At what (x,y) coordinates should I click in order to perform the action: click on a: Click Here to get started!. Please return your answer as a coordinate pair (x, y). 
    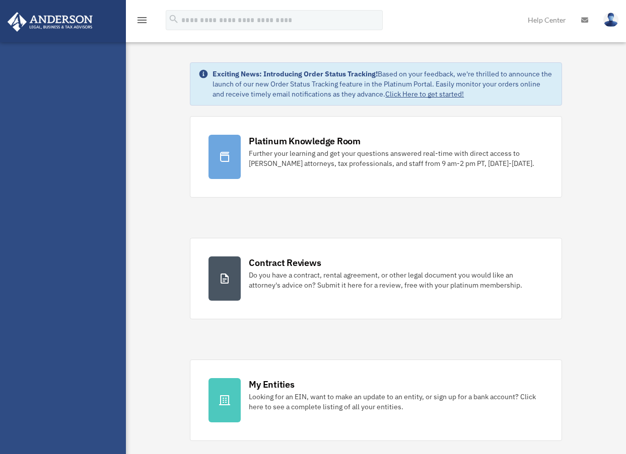
    Looking at the image, I should click on (424, 94).